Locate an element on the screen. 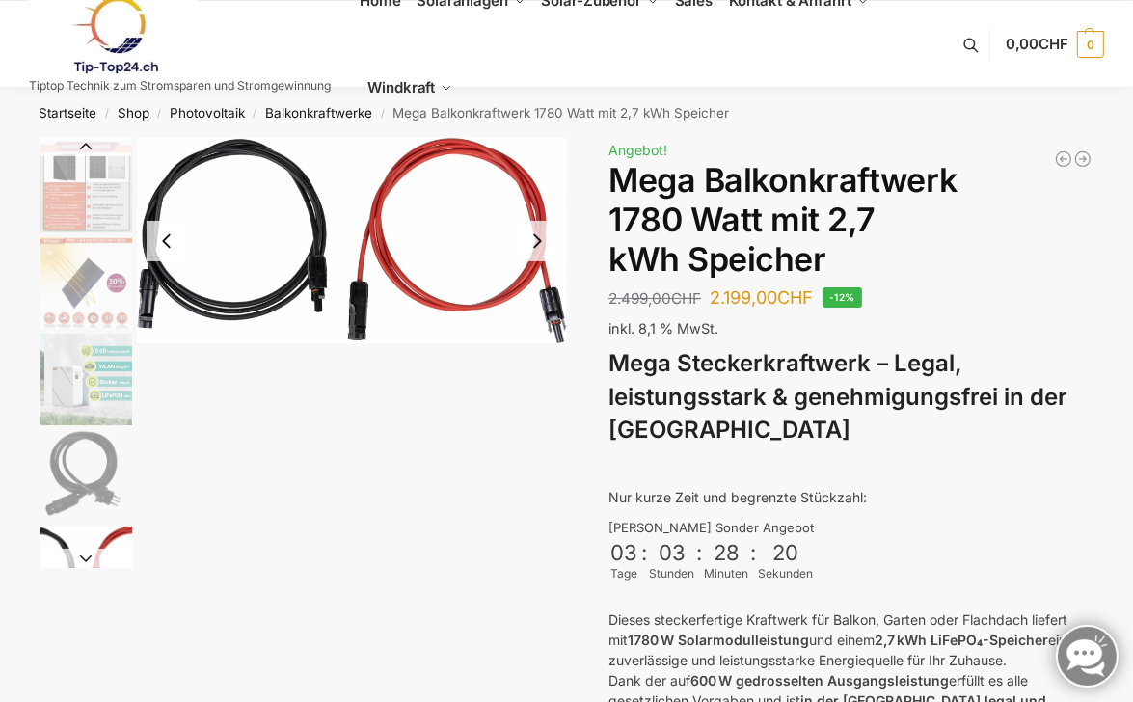 This screenshot has height=702, width=1133. bdi: 2.199,00 is located at coordinates (761, 297).